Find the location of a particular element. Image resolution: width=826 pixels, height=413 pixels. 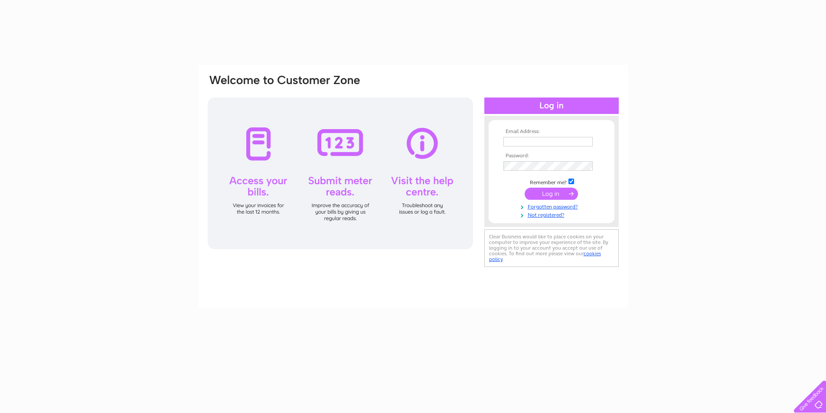

a: Forgotten password? is located at coordinates (553, 206).